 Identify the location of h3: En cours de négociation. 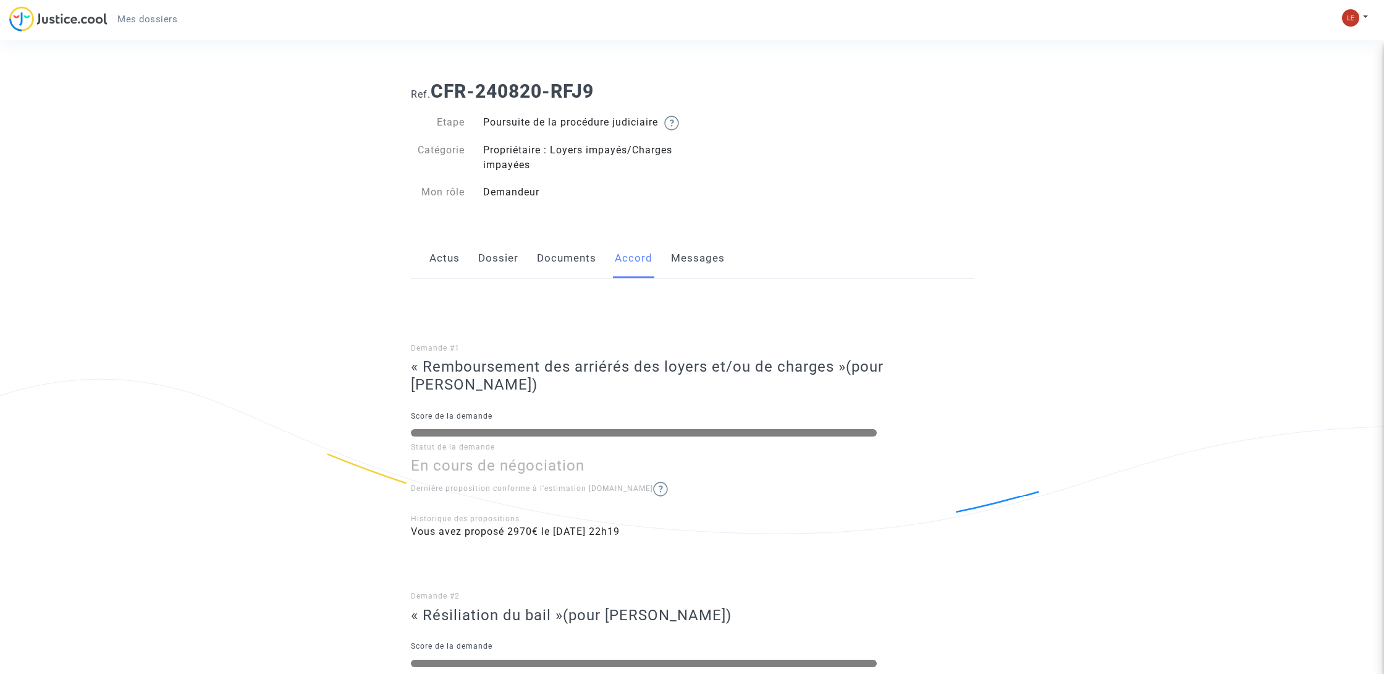
(692, 465).